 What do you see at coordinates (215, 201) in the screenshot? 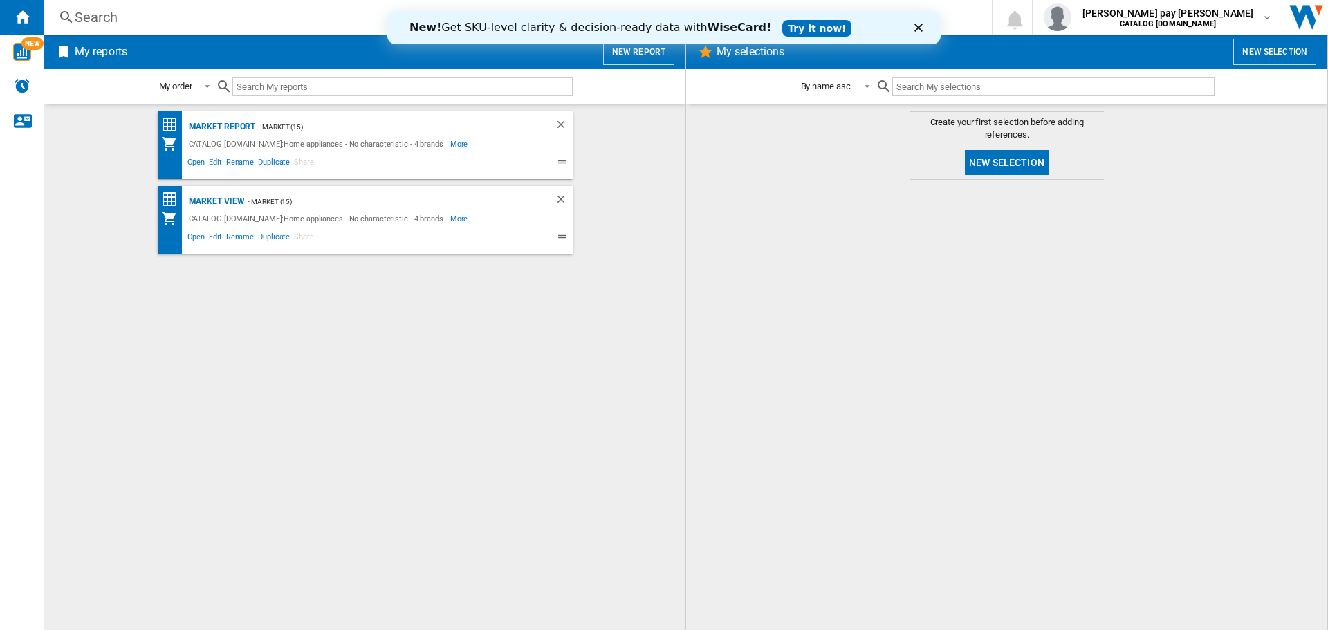
I see `div: Market view` at bounding box center [215, 201].